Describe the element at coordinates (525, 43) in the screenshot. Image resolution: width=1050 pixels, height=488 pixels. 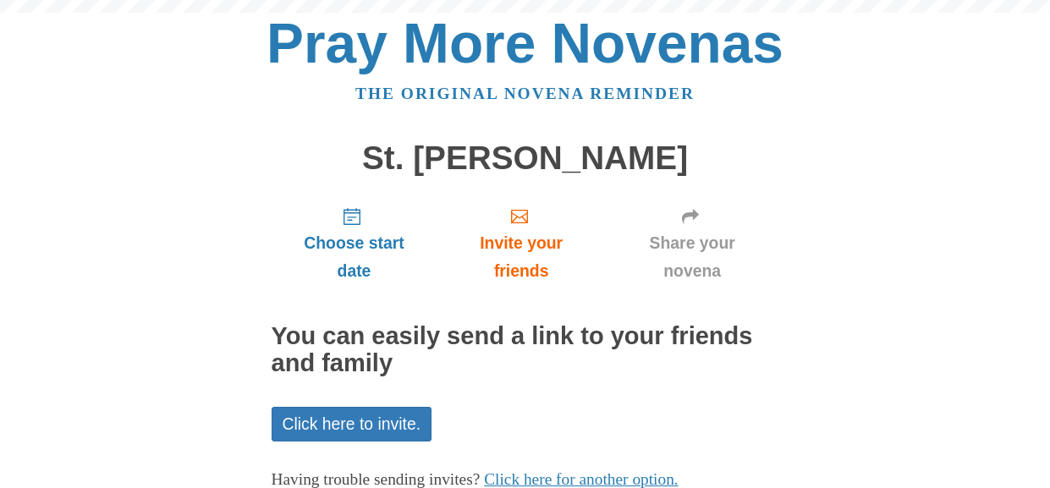
I see `a: Pray More Novenas` at that location.